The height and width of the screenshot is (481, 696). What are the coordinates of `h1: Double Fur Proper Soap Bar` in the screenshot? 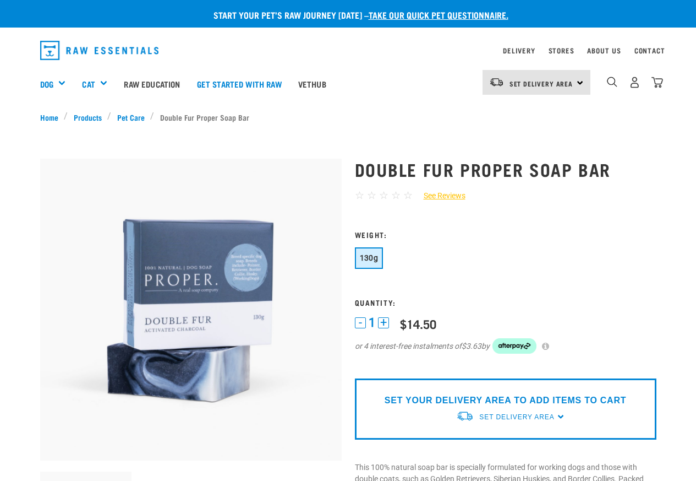 It's located at (506, 169).